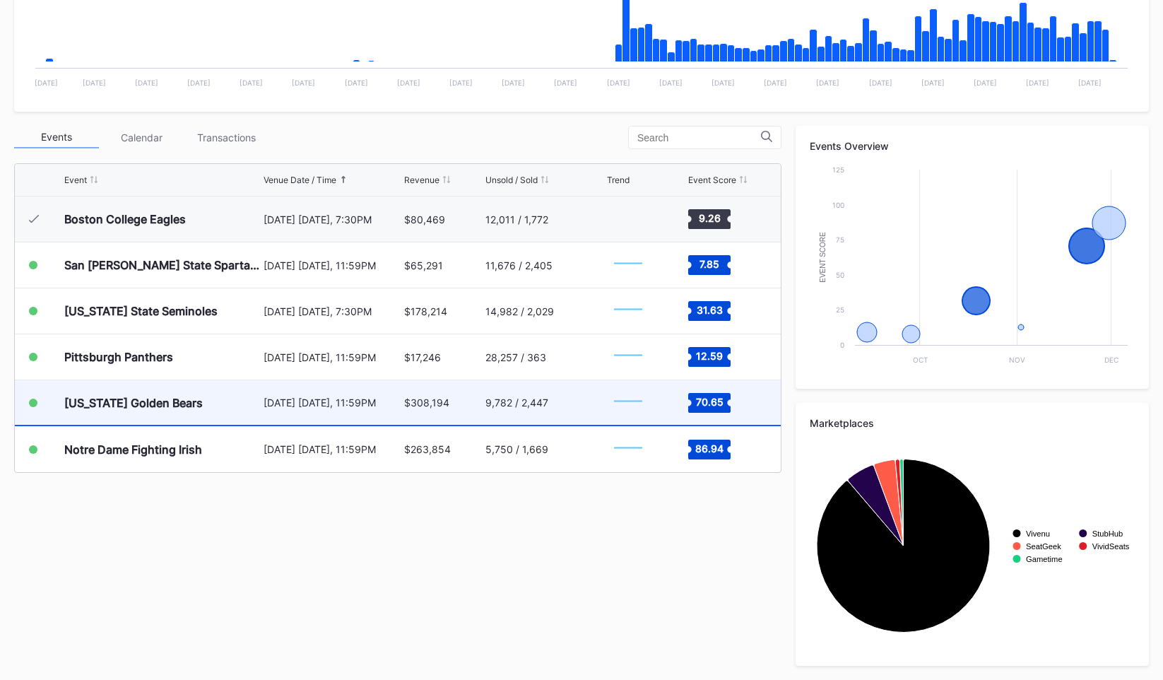 Image resolution: width=1163 pixels, height=680 pixels. What do you see at coordinates (712, 179) in the screenshot?
I see `div: Event Score` at bounding box center [712, 179].